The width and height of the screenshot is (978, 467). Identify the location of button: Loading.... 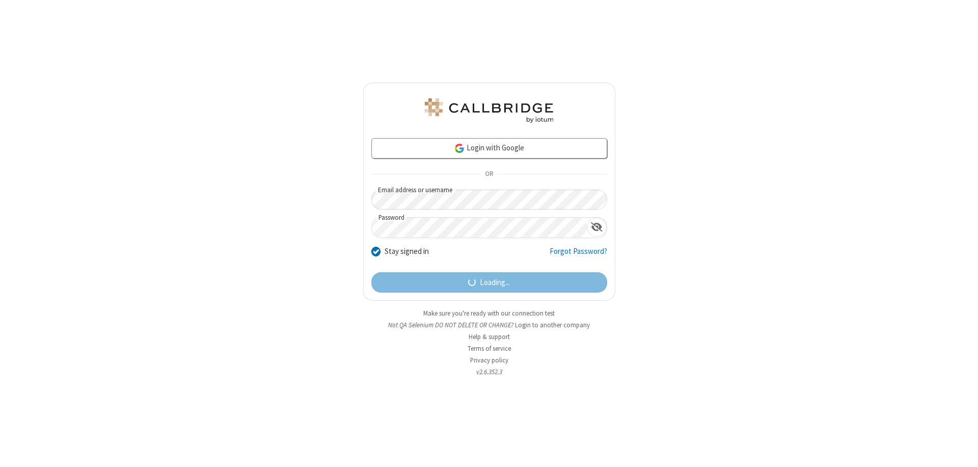
(489, 282).